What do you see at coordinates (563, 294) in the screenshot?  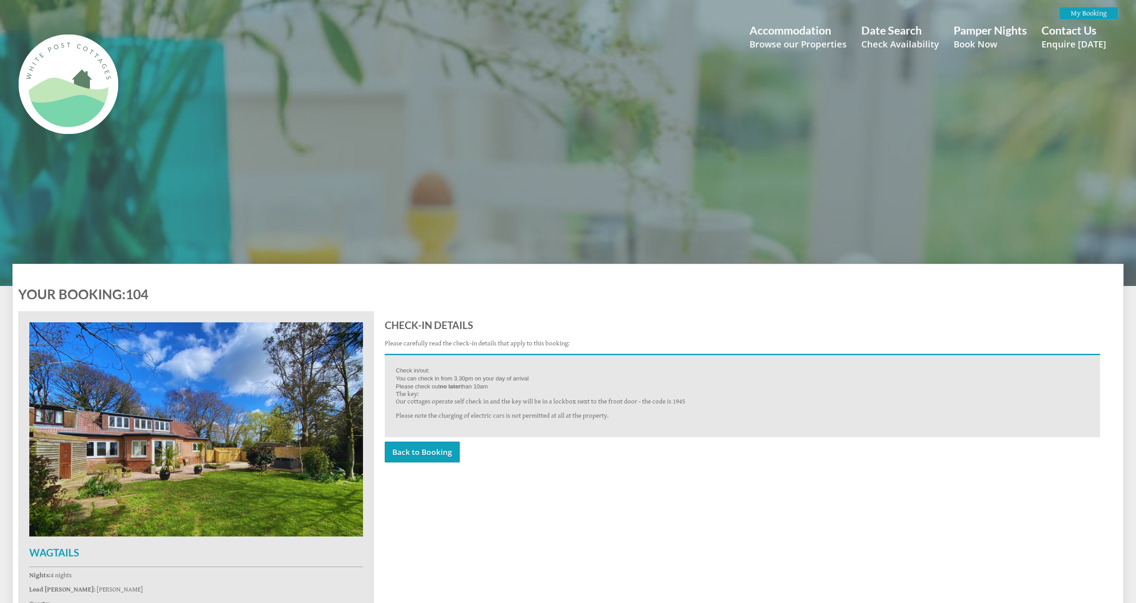 I see `h1: 104` at bounding box center [563, 294].